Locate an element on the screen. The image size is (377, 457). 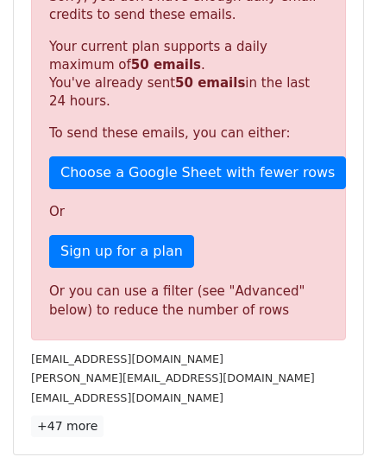
a: +47 more is located at coordinates (67, 426).